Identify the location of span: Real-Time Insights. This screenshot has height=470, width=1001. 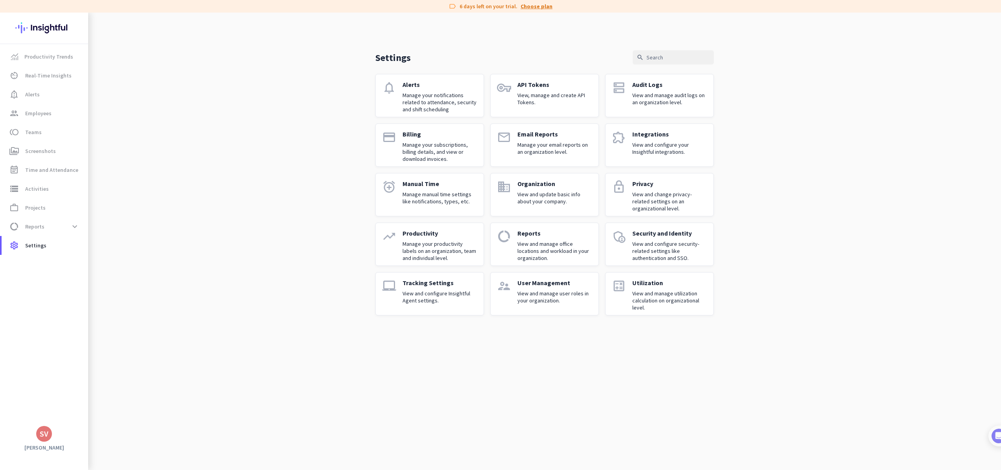
(48, 76).